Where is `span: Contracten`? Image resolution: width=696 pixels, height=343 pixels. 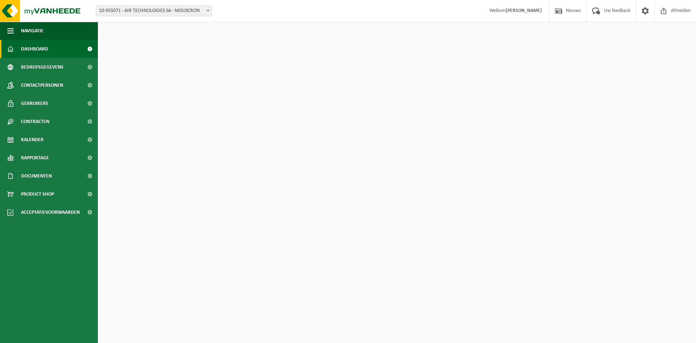
span: Contracten is located at coordinates (35, 122).